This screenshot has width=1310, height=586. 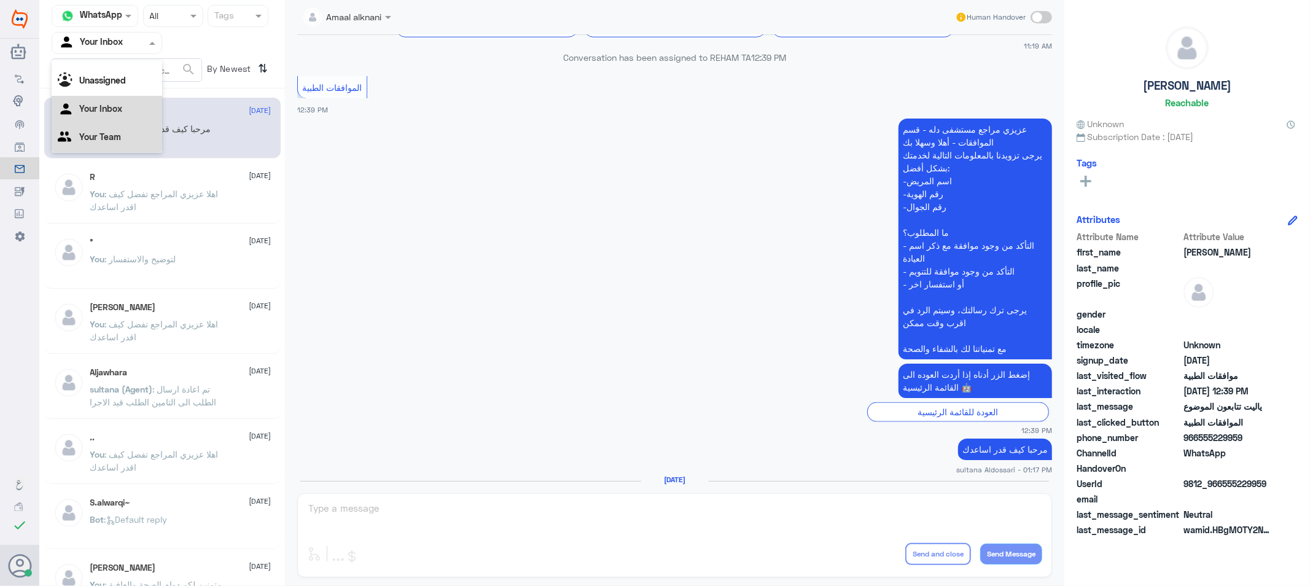 I want to click on h5: Ahmad Mansi, so click(x=123, y=307).